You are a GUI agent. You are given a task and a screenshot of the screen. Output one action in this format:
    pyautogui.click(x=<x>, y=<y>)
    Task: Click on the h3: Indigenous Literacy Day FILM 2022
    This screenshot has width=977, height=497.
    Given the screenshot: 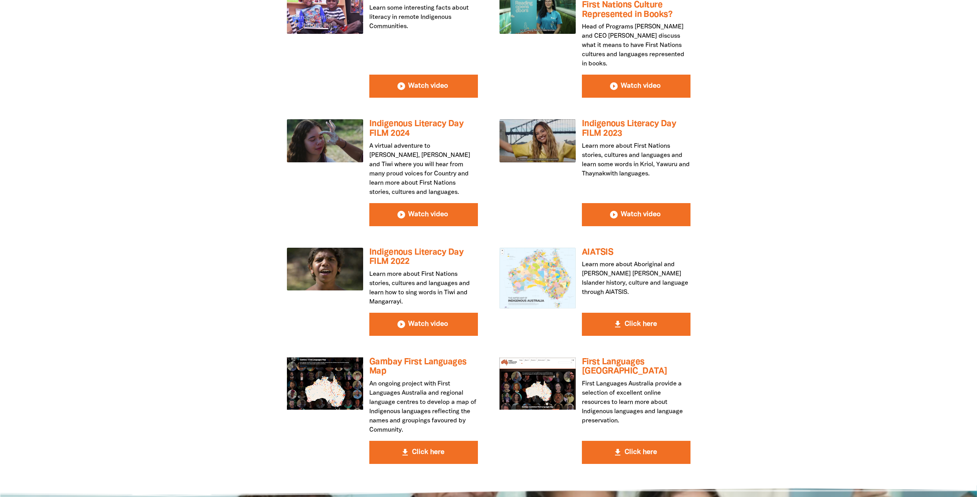 What is the action you would take?
    pyautogui.click(x=424, y=257)
    